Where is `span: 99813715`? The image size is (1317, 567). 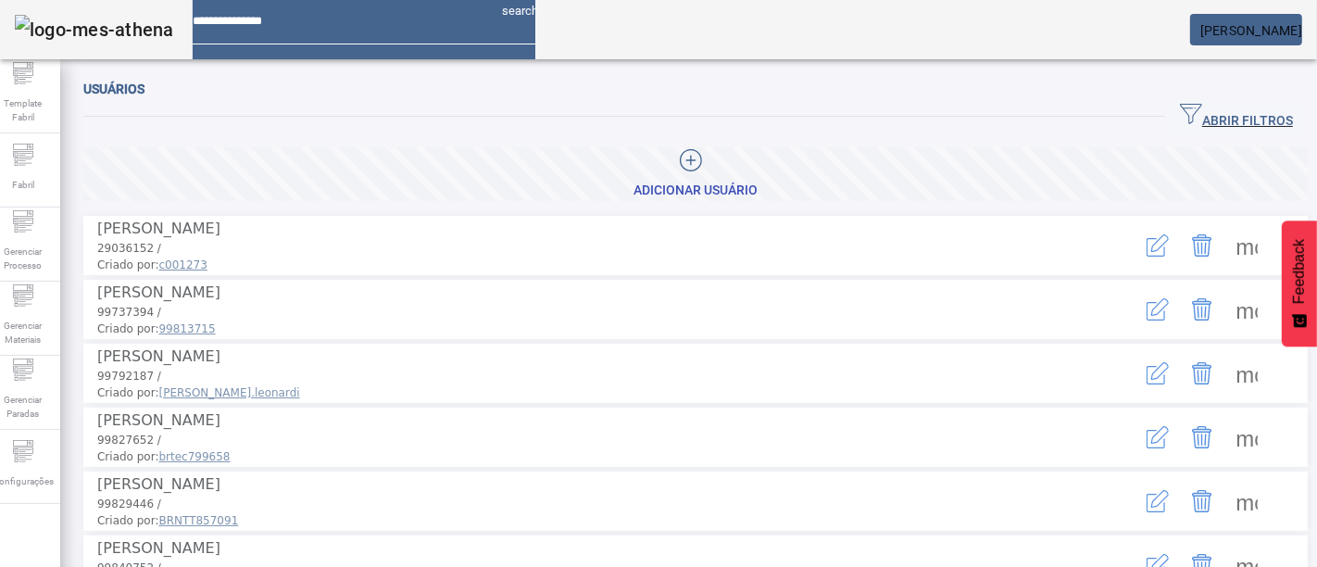
span: 99813715 is located at coordinates (187, 329).